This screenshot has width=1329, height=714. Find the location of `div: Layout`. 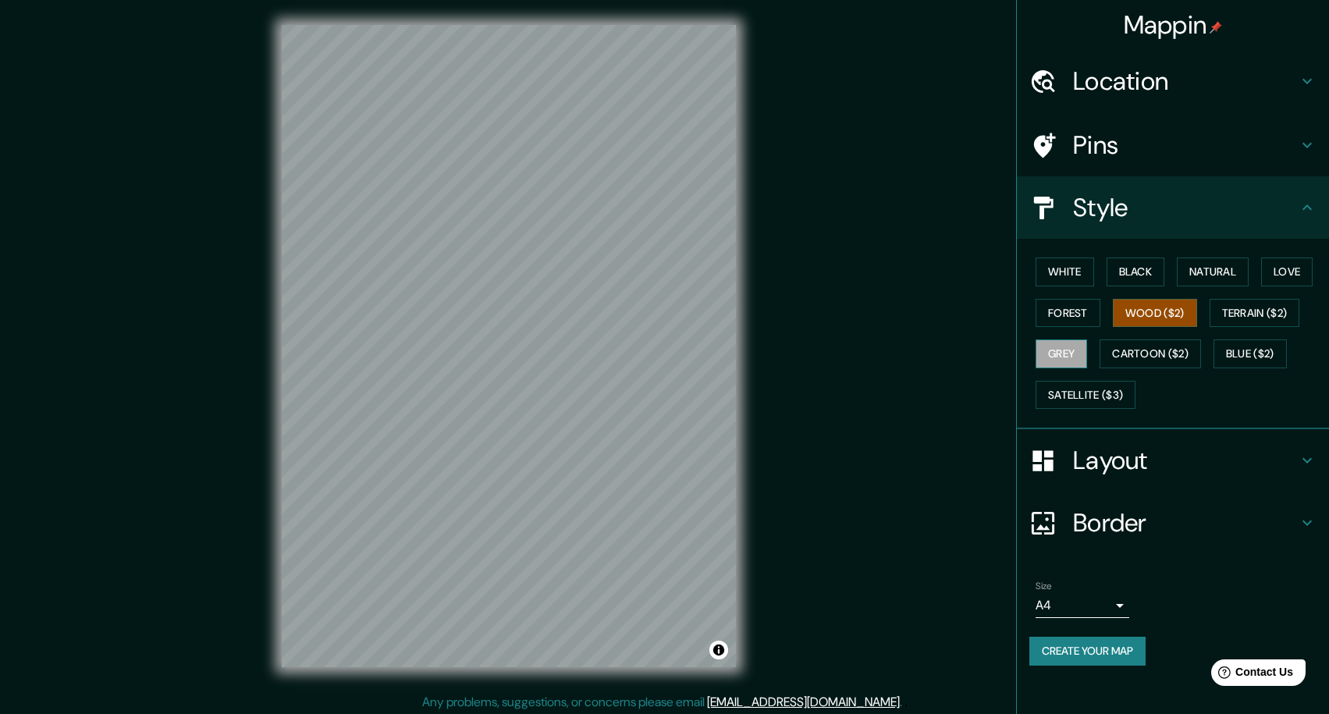

div: Layout is located at coordinates (1173, 460).